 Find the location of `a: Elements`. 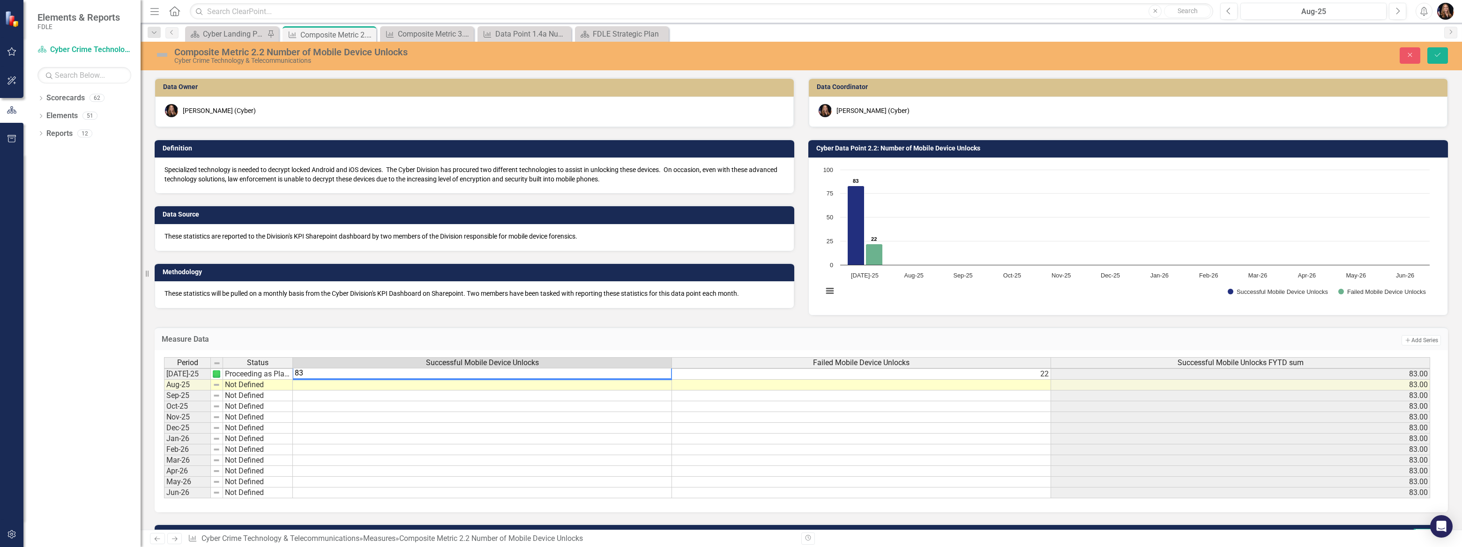

a: Elements is located at coordinates (62, 116).